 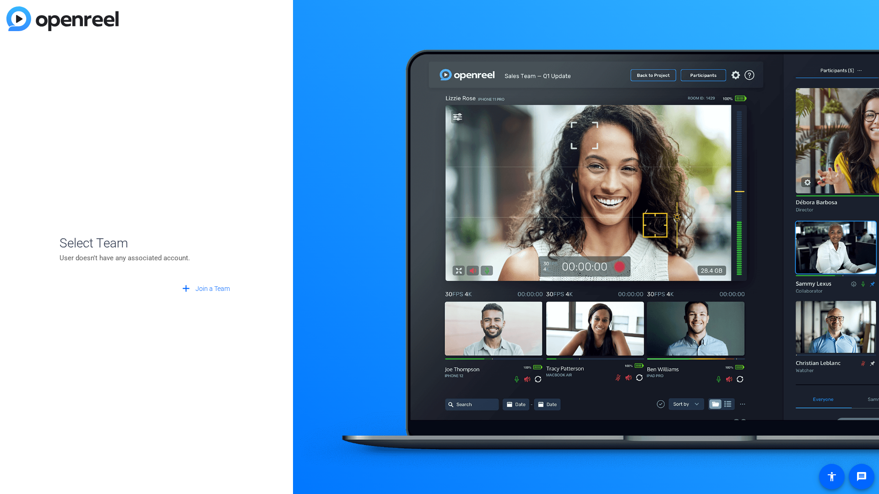 What do you see at coordinates (212, 289) in the screenshot?
I see `span: Join a Team` at bounding box center [212, 289].